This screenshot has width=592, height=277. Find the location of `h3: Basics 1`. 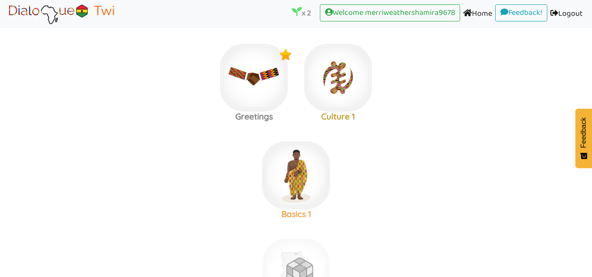

h3: Basics 1 is located at coordinates (296, 214).